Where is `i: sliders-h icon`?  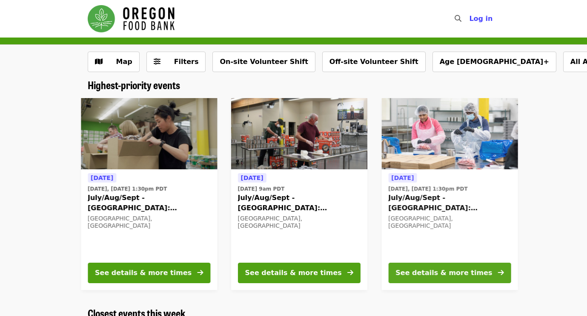
i: sliders-h icon is located at coordinates (157, 61).